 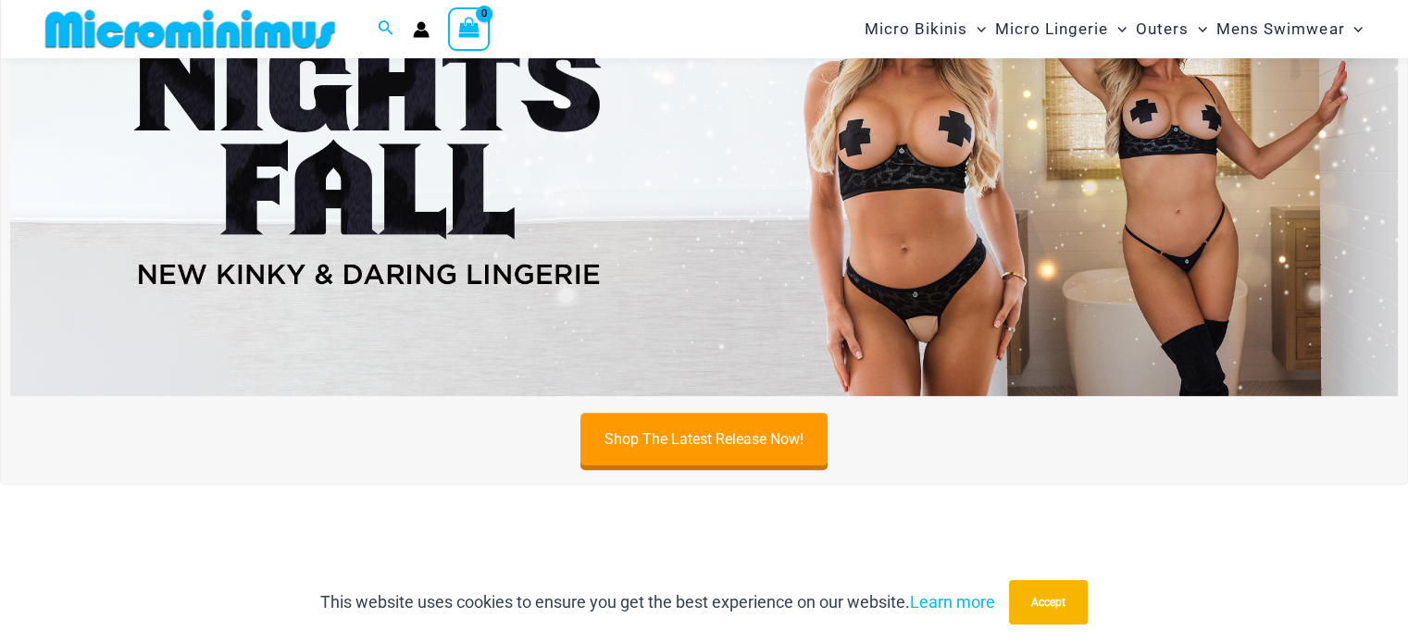 What do you see at coordinates (1113, 29) in the screenshot?
I see `nav: Site Navigation` at bounding box center [1113, 29].